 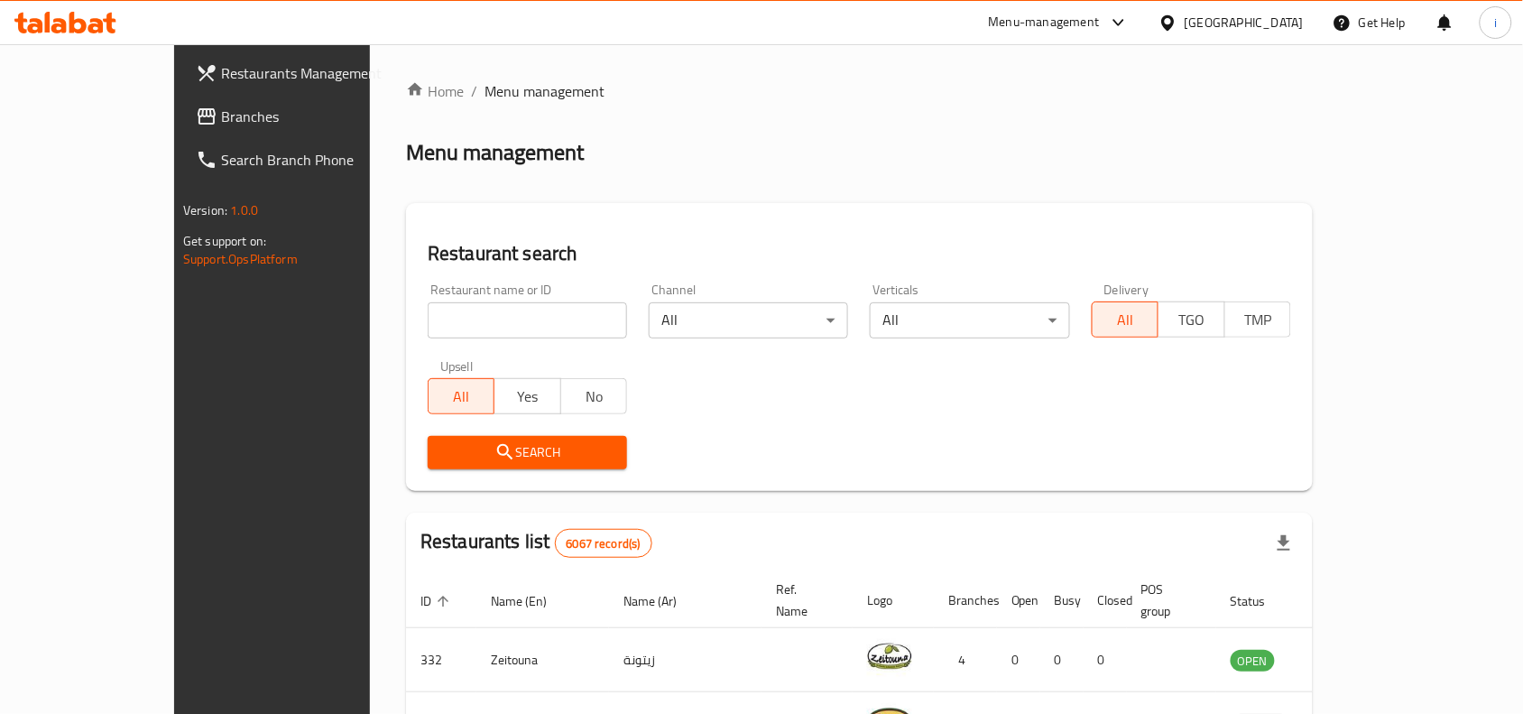 I want to click on span: Name (En), so click(x=531, y=601).